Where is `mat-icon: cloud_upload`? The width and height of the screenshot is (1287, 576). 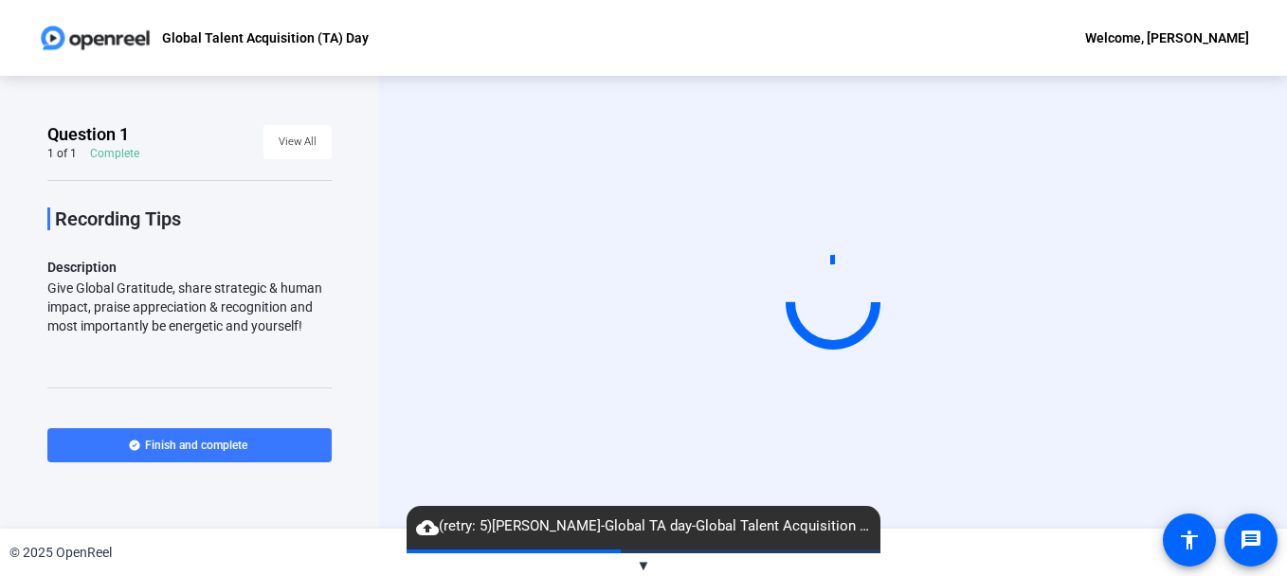 mat-icon: cloud_upload is located at coordinates (428, 528).